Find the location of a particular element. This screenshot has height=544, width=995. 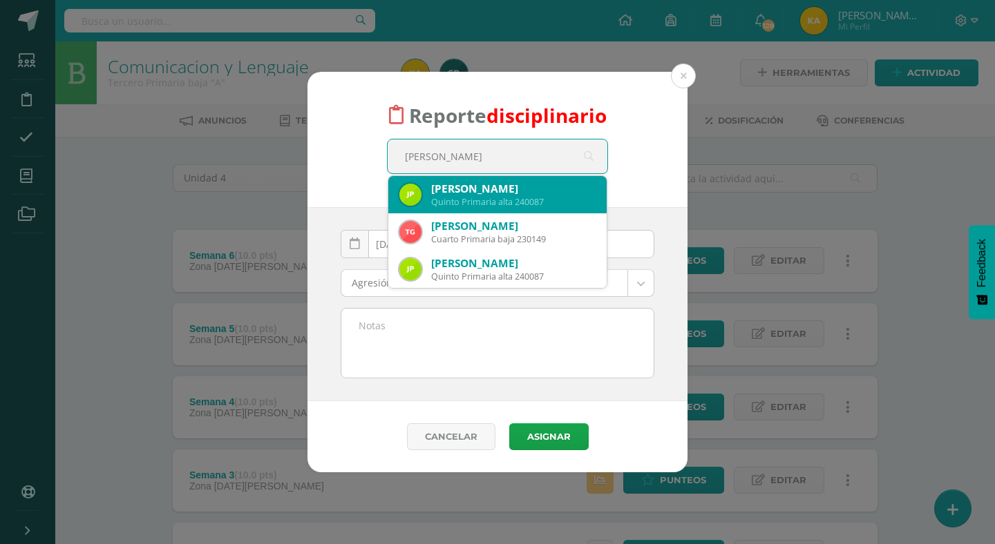

span: Reporte is located at coordinates (508, 115).